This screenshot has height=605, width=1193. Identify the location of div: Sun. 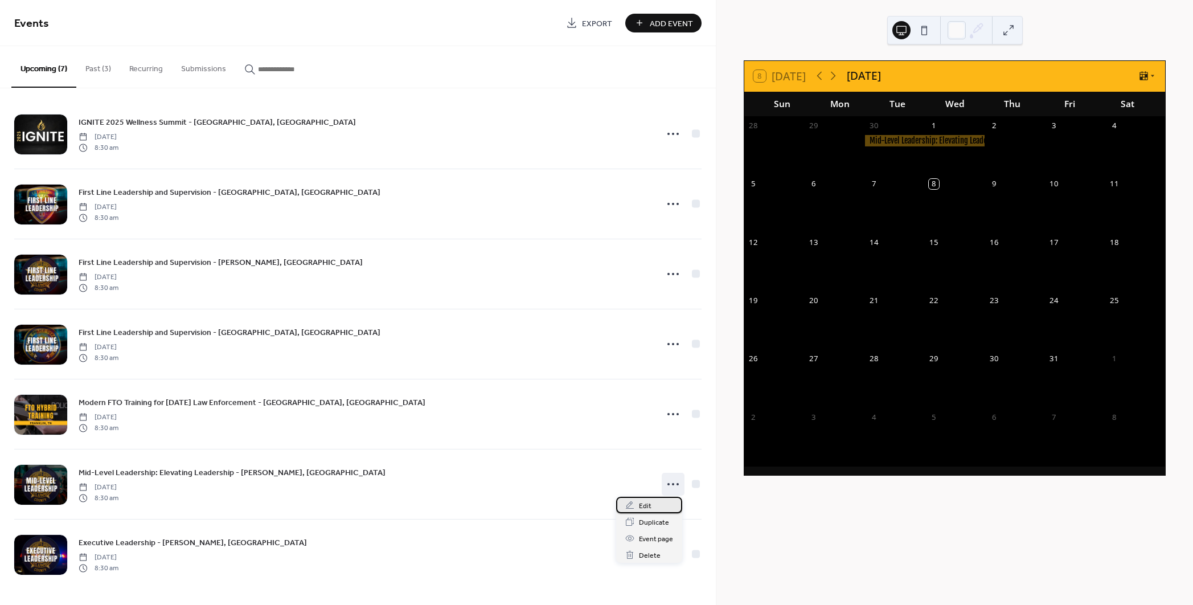
(782, 104).